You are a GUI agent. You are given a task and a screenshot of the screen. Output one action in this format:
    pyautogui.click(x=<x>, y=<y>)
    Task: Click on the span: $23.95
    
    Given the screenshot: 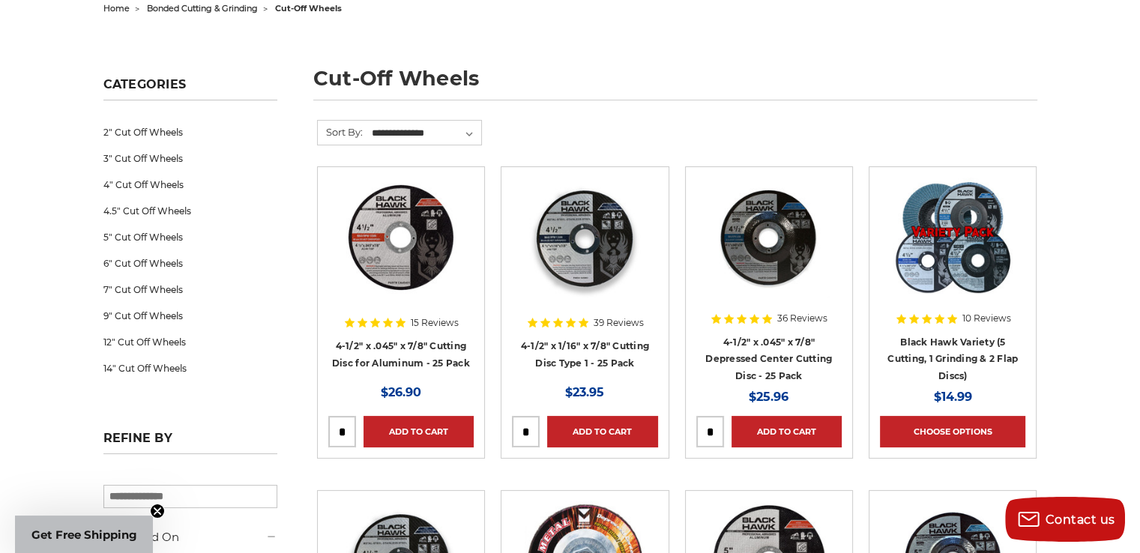 What is the action you would take?
    pyautogui.click(x=585, y=392)
    